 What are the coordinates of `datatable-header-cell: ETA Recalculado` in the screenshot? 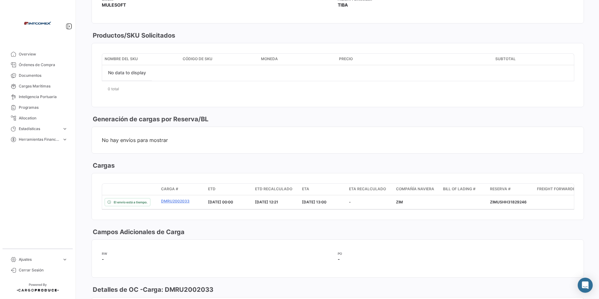 It's located at (370, 189).